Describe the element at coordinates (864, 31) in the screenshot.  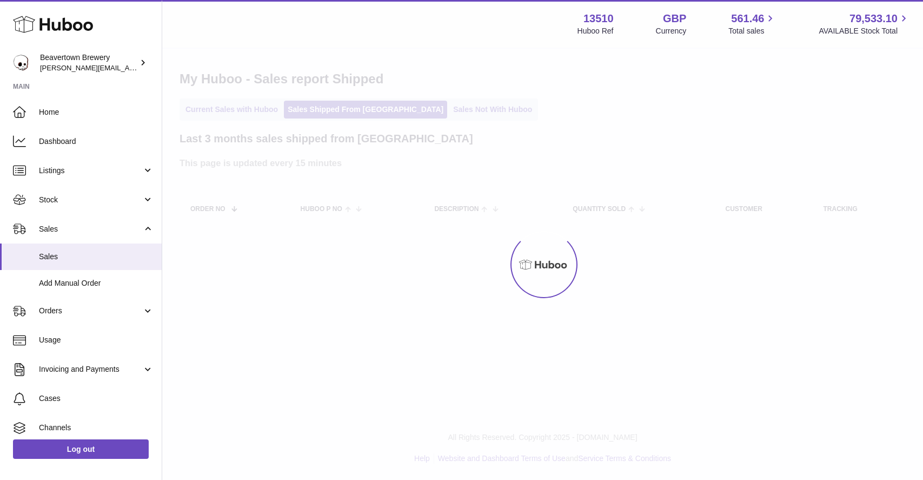
I see `span: AVAILABLE Stock Total` at that location.